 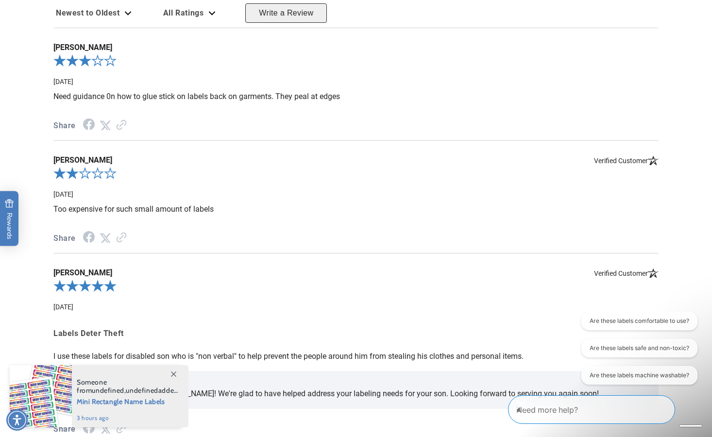 What do you see at coordinates (190, 13) in the screenshot?
I see `div: Review filter options. Current filter is all ratings. Available options: All Ratings, 5 Star Revi...` at bounding box center [190, 13].